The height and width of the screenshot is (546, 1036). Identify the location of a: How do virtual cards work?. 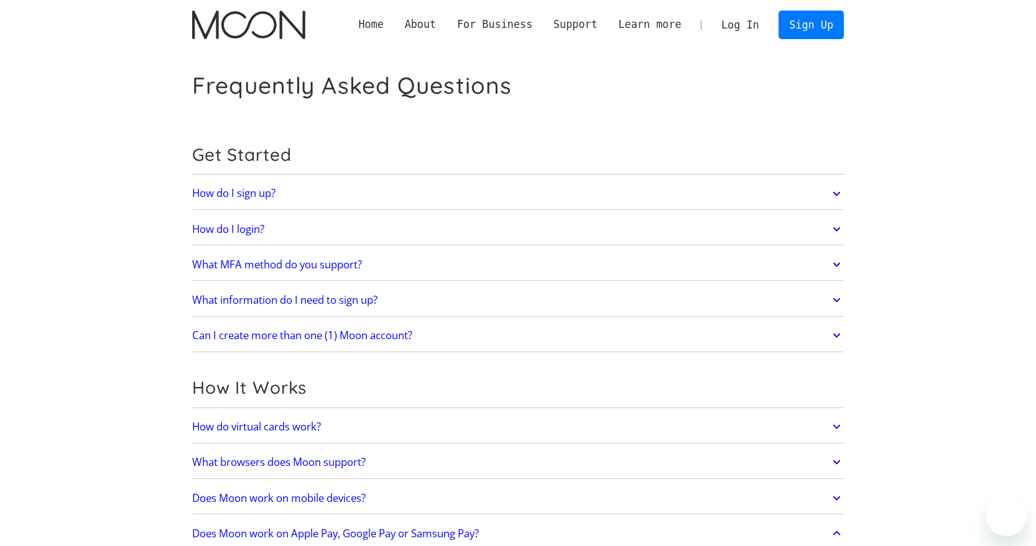
(518, 427).